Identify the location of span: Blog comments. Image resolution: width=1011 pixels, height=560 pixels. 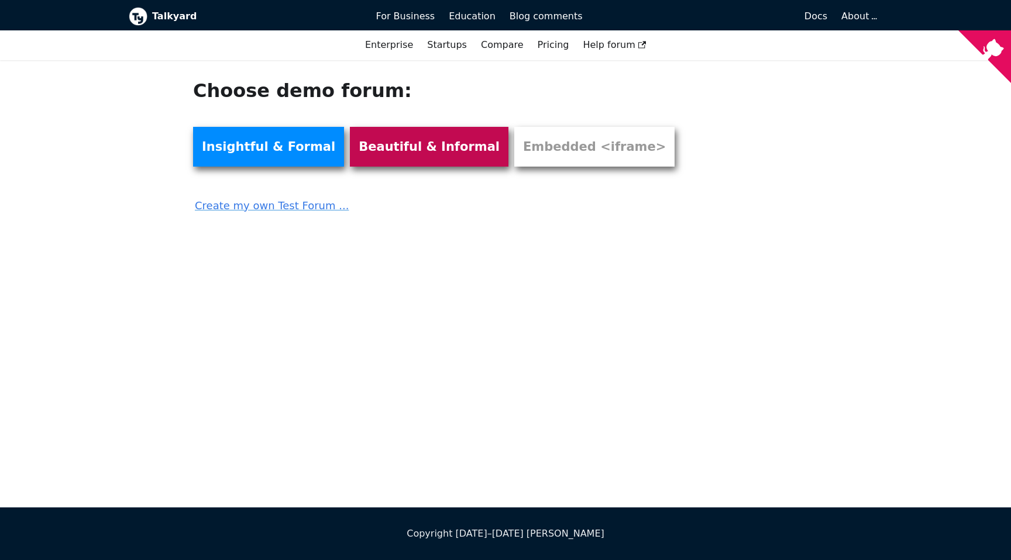
(546, 16).